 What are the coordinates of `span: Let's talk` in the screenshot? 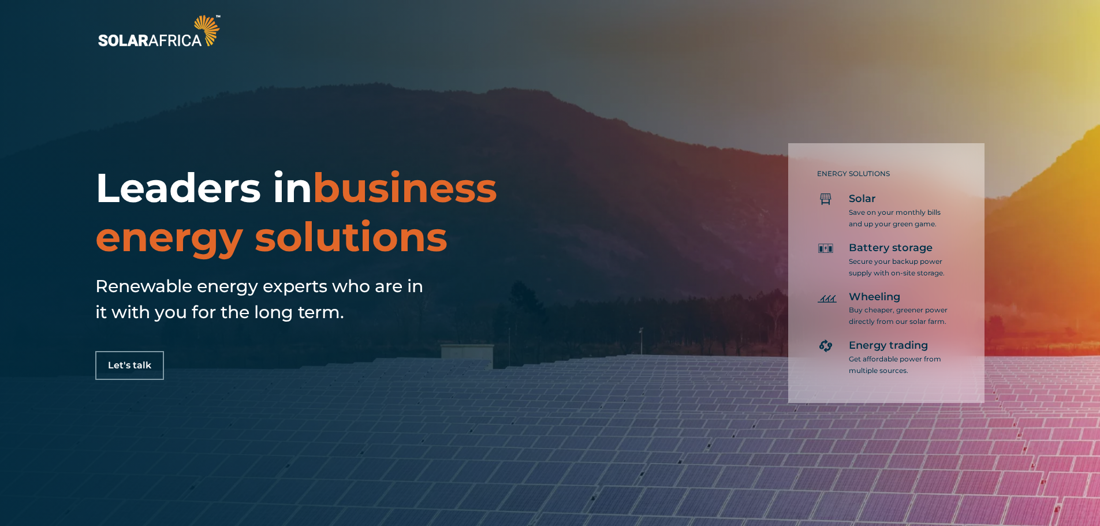 It's located at (129, 365).